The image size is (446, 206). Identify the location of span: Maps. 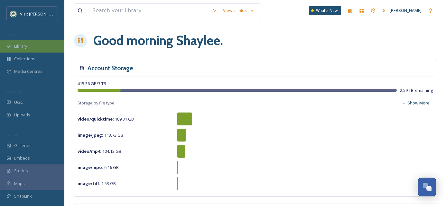
(19, 183).